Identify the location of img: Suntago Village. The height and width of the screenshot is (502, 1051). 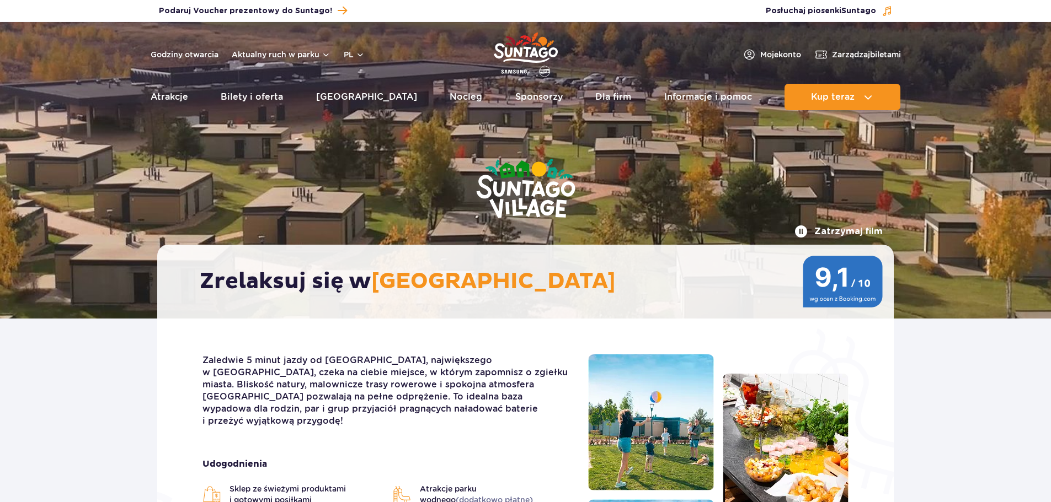
(526, 190).